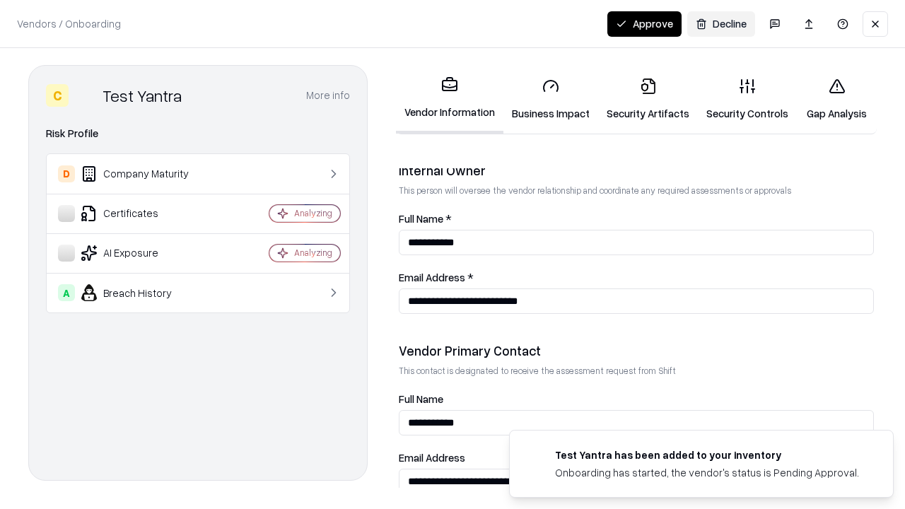 The image size is (905, 509). Describe the element at coordinates (198, 134) in the screenshot. I see `div: Risk Profile` at that location.